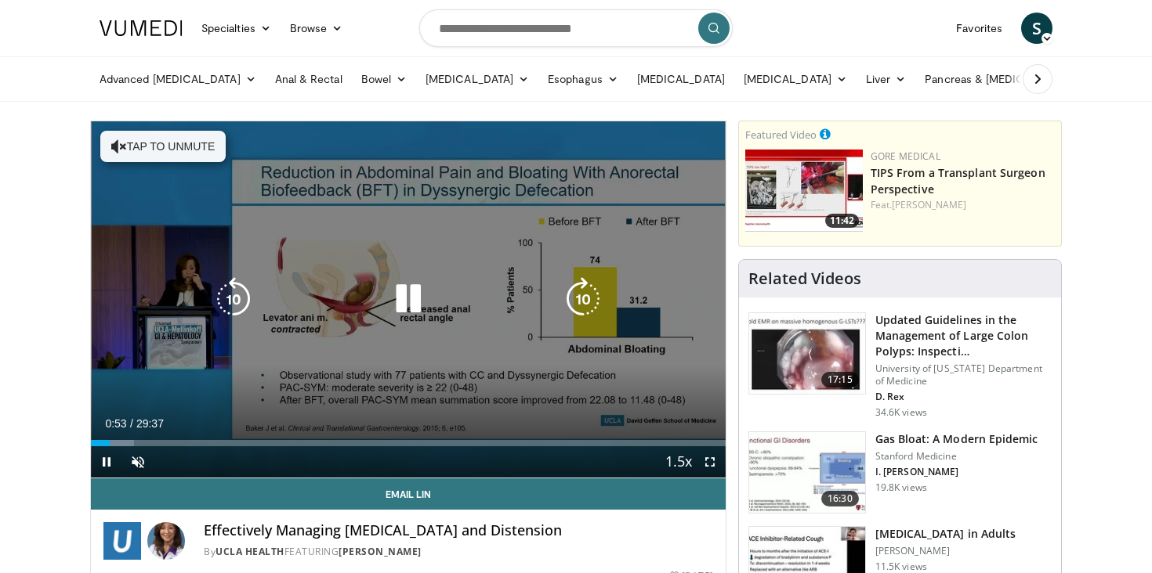  What do you see at coordinates (458, 552) in the screenshot?
I see `div: By FEATURING` at bounding box center [458, 552].